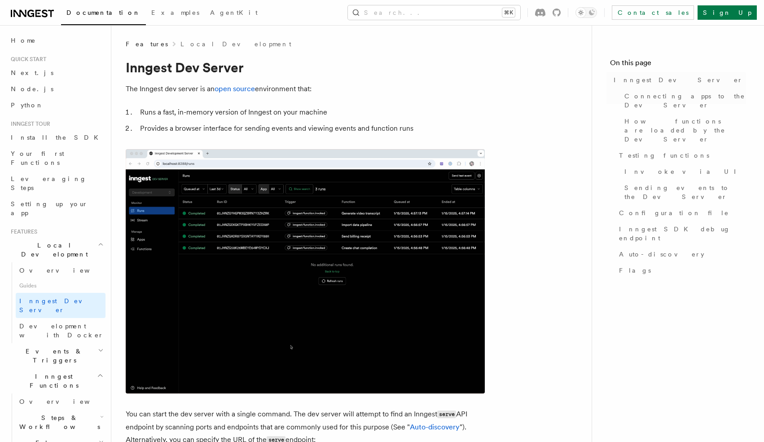  What do you see at coordinates (62, 330) in the screenshot?
I see `span: Development with Docker` at bounding box center [62, 330].